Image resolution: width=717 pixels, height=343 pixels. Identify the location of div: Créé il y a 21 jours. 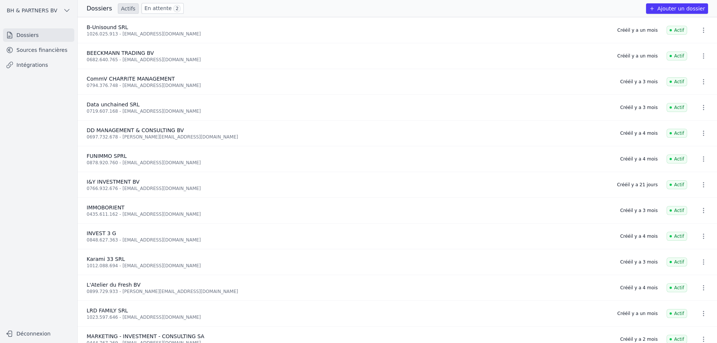
(637, 185).